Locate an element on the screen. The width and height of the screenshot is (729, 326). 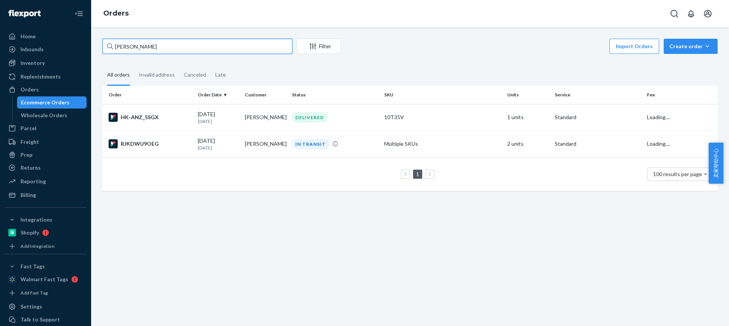
th: Service is located at coordinates (598, 95).